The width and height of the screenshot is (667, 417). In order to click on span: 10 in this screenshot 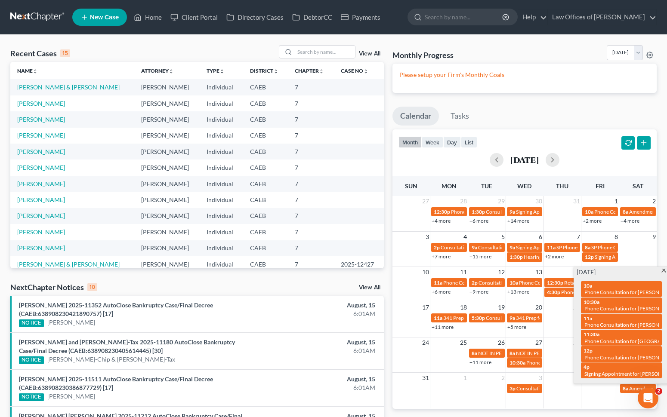, I will do `click(425, 272)`.